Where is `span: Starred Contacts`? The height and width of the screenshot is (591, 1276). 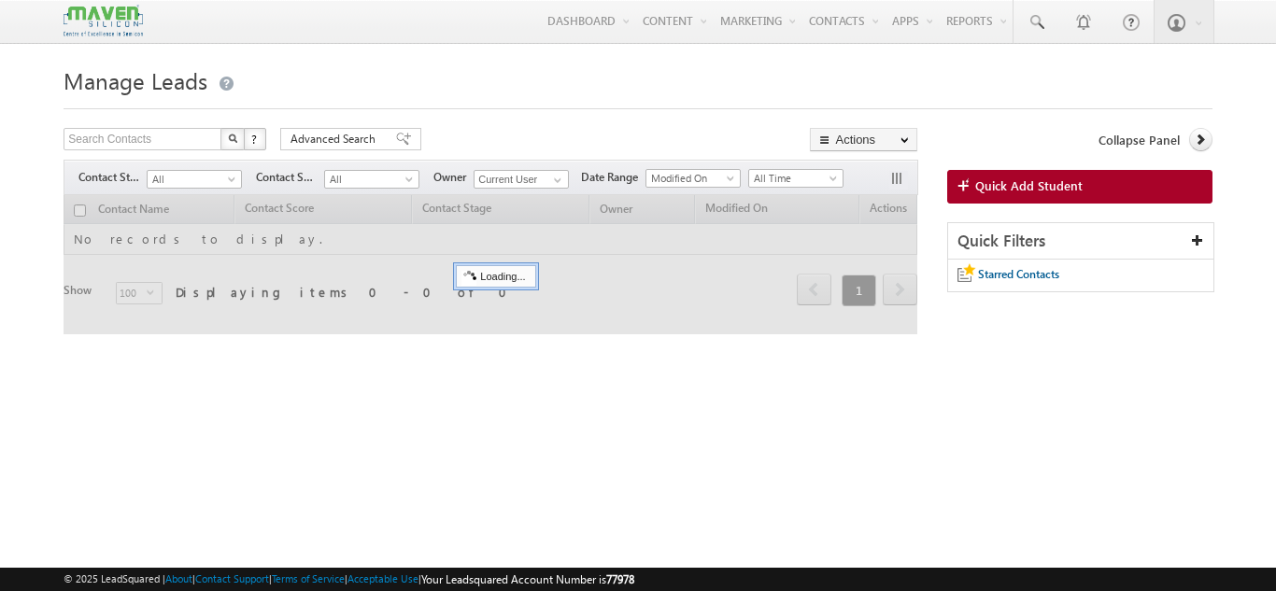 span: Starred Contacts is located at coordinates (1018, 274).